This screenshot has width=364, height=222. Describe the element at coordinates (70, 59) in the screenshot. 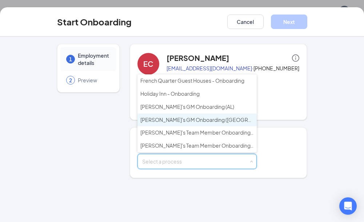

I see `span: 1` at that location.